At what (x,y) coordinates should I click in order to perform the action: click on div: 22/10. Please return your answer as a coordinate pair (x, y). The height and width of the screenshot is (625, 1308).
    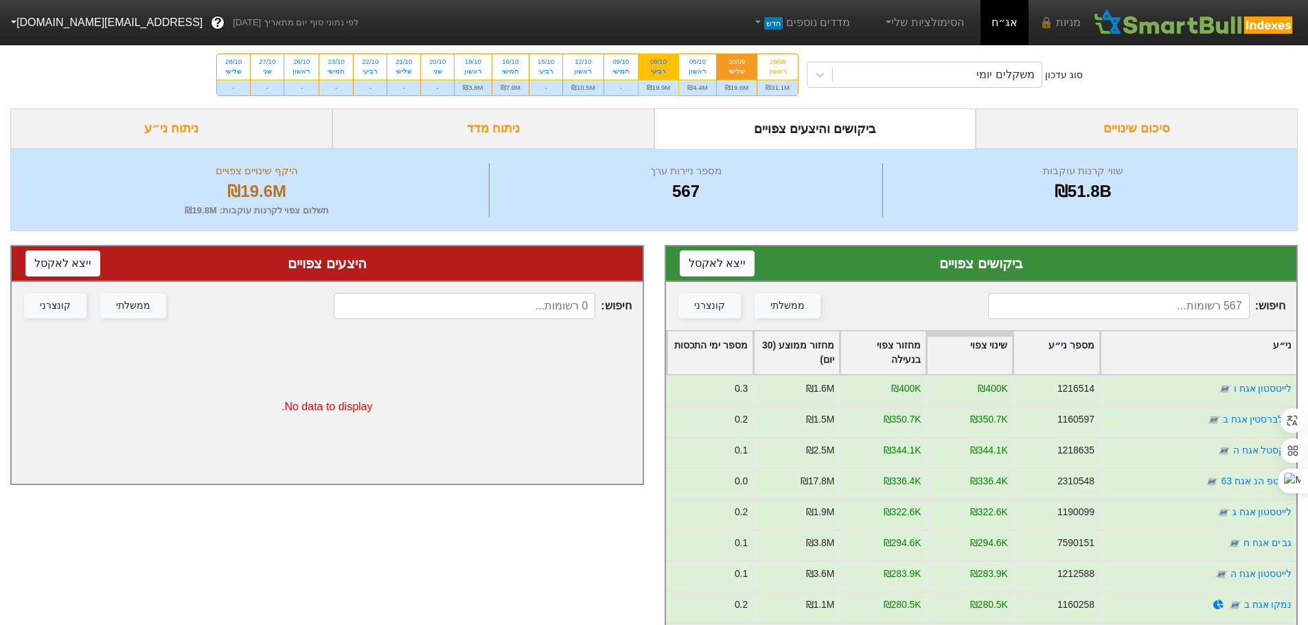
    Looking at the image, I should click on (370, 62).